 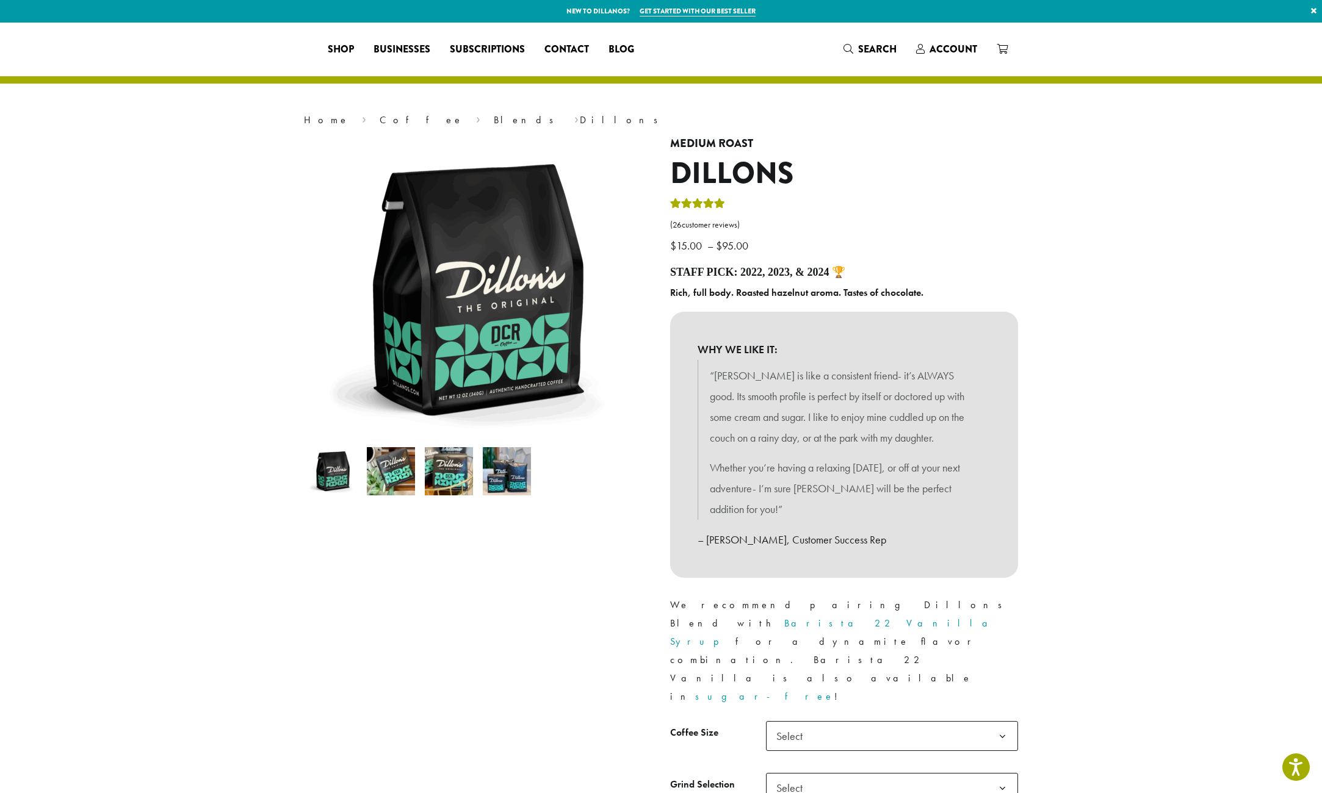 I want to click on h4: Medium Roast, so click(x=844, y=144).